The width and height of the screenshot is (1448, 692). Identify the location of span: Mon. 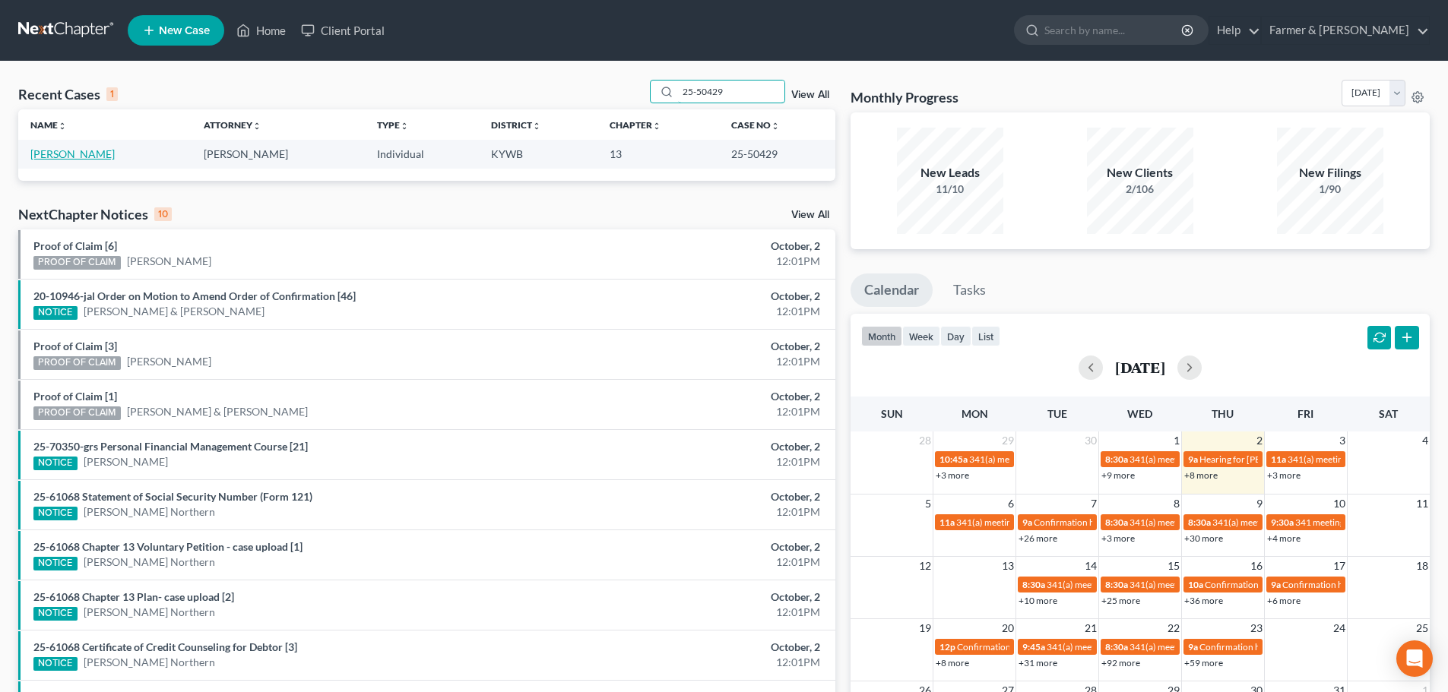
(974, 413).